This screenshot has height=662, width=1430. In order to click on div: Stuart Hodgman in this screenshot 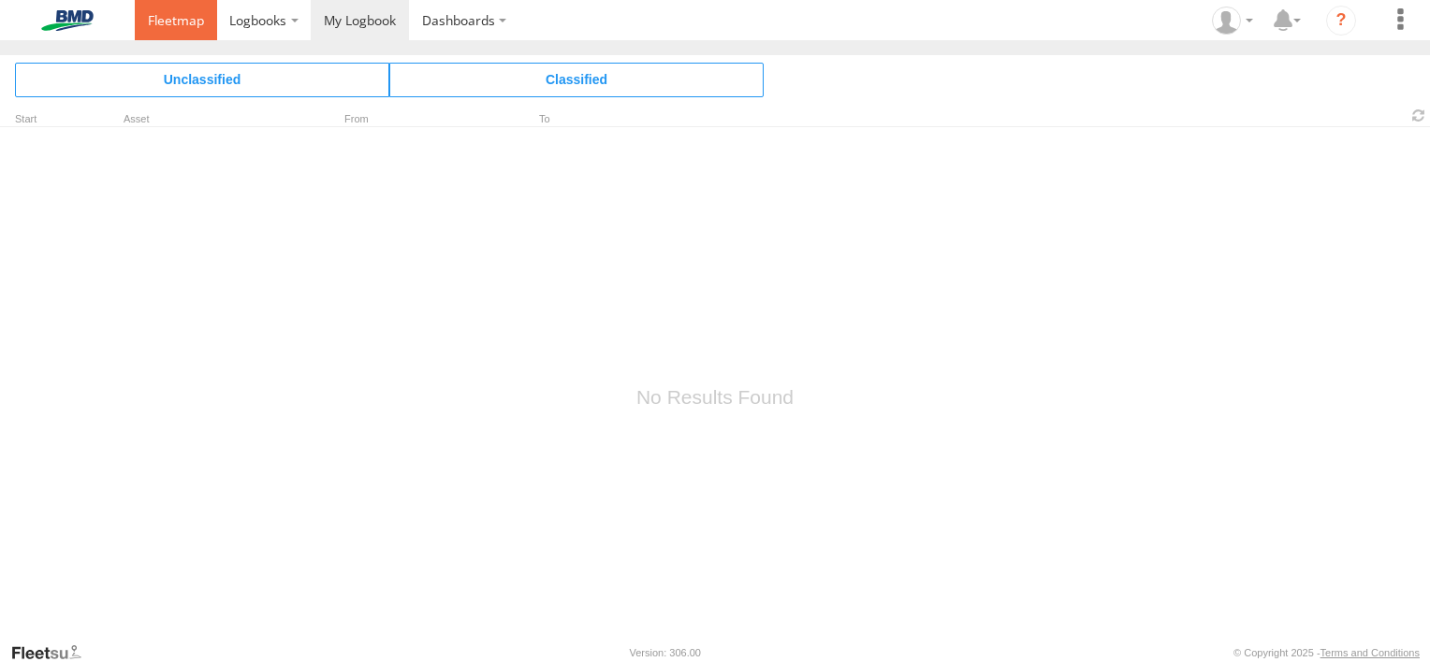, I will do `click(1232, 21)`.